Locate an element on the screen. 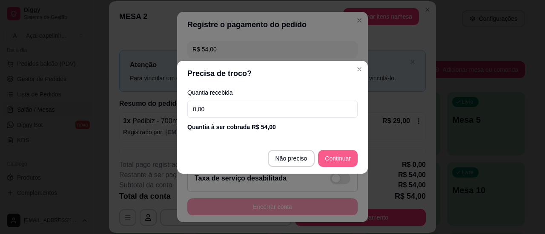 This screenshot has height=234, width=545. label: Quantia recebida is located at coordinates (272, 93).